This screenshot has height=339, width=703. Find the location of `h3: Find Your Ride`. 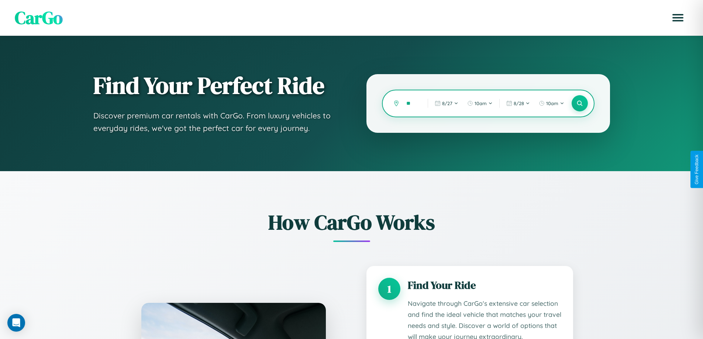

h3: Find Your Ride is located at coordinates (484, 285).